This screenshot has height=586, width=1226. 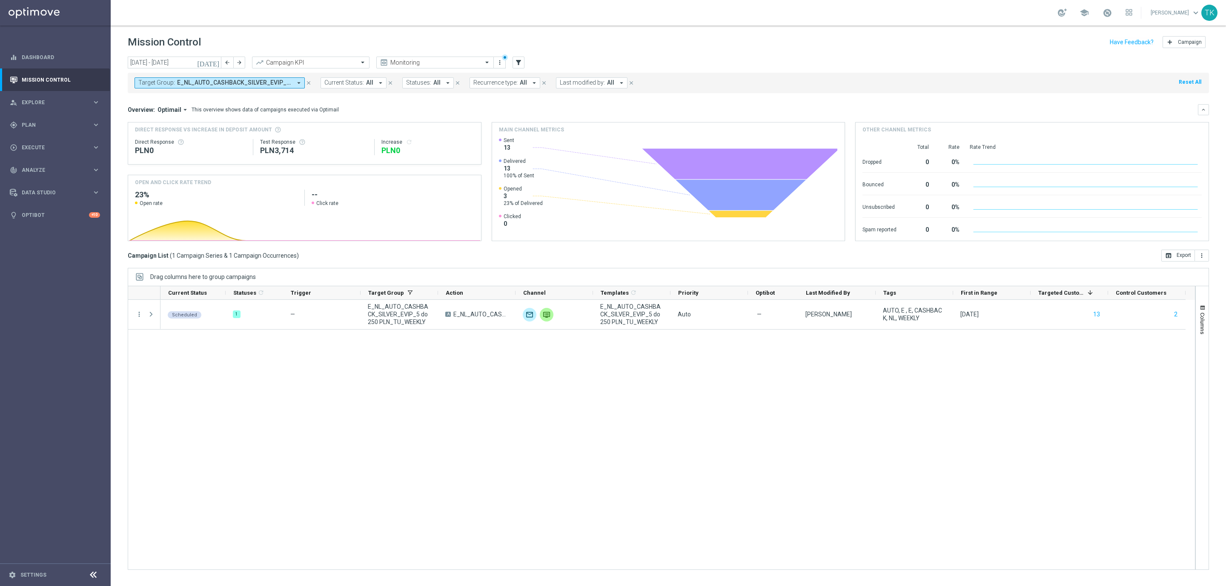 What do you see at coordinates (518, 63) in the screenshot?
I see `i: filter_alt` at bounding box center [518, 63].